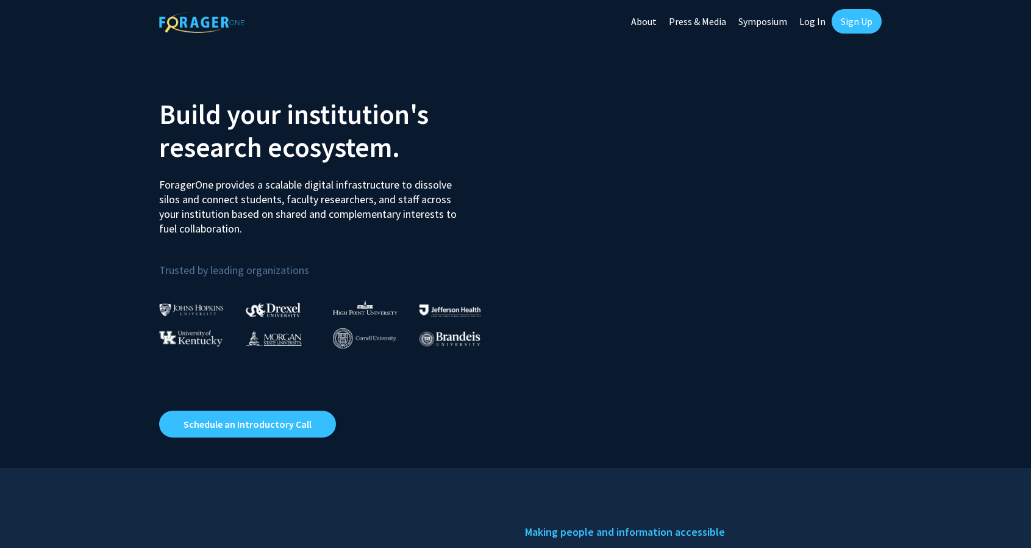  Describe the element at coordinates (274, 338) in the screenshot. I see `img: Morgan State University` at that location.